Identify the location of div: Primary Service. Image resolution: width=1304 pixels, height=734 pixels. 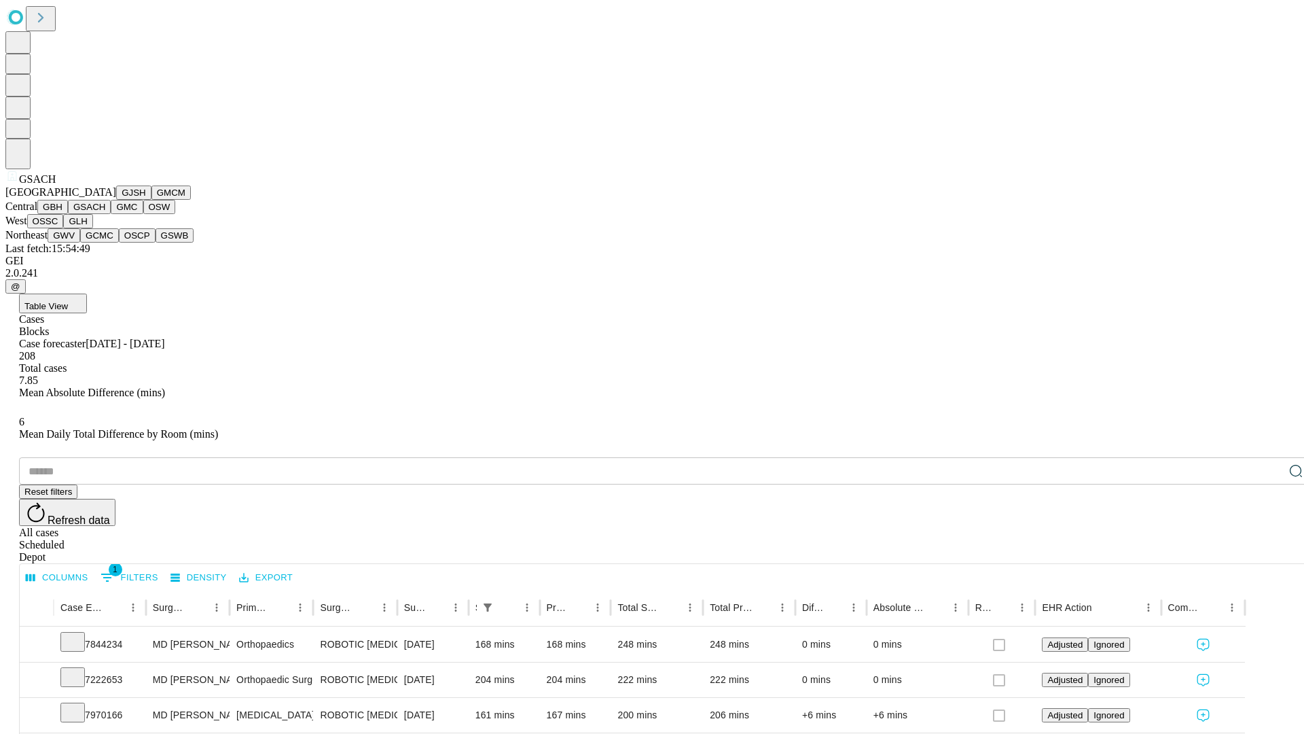
(253, 607).